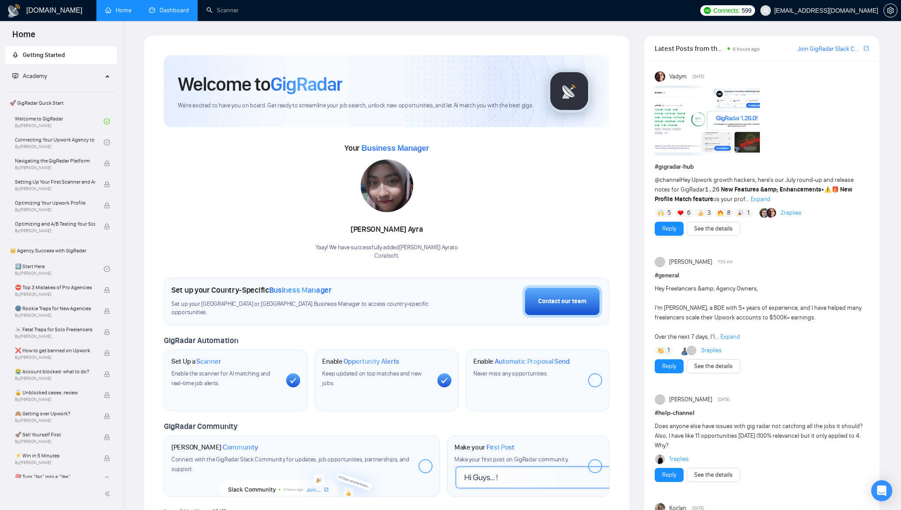 The height and width of the screenshot is (510, 901). What do you see at coordinates (712, 190) in the screenshot?
I see `code: 1.26` at bounding box center [712, 190].